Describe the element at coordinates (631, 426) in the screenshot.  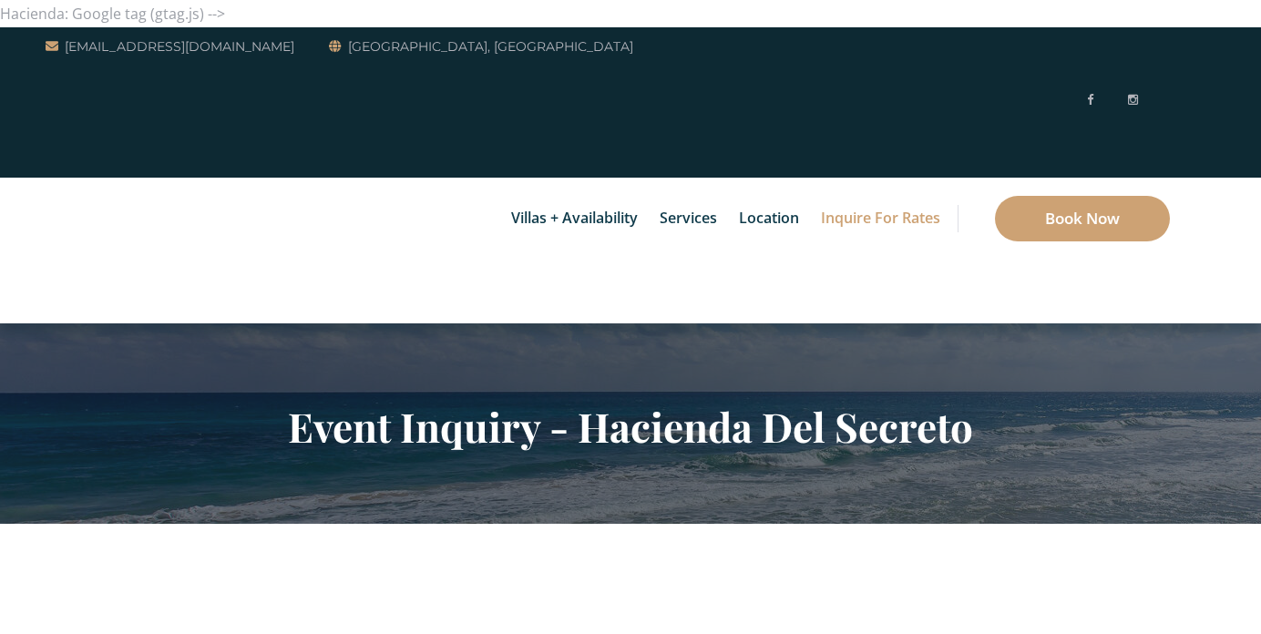
I see `h2: Event Inquiry - Hacienda Del Secreto` at that location.